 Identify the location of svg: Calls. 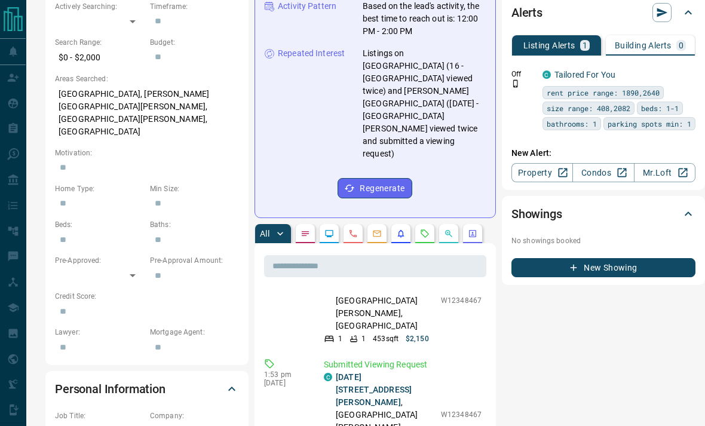
(353, 233).